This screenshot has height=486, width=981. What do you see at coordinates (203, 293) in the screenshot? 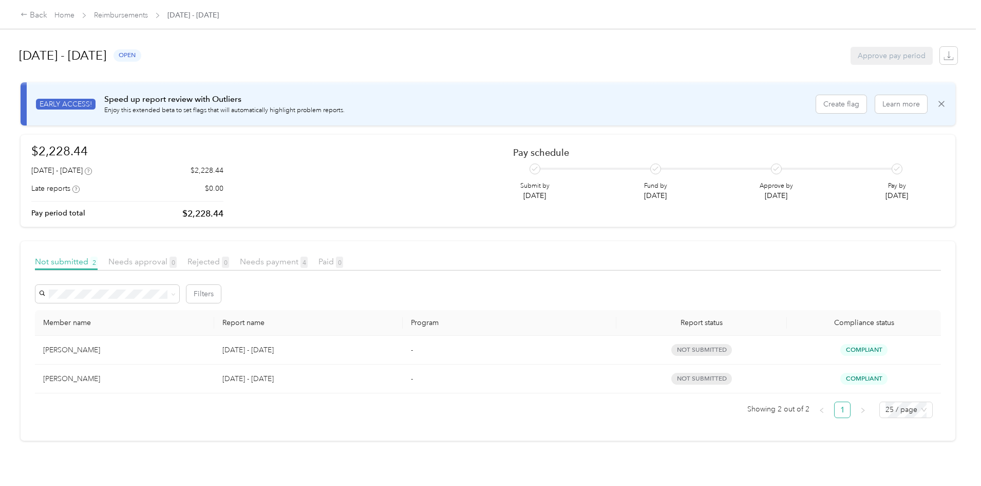
I see `button: Filters` at bounding box center [203, 293].